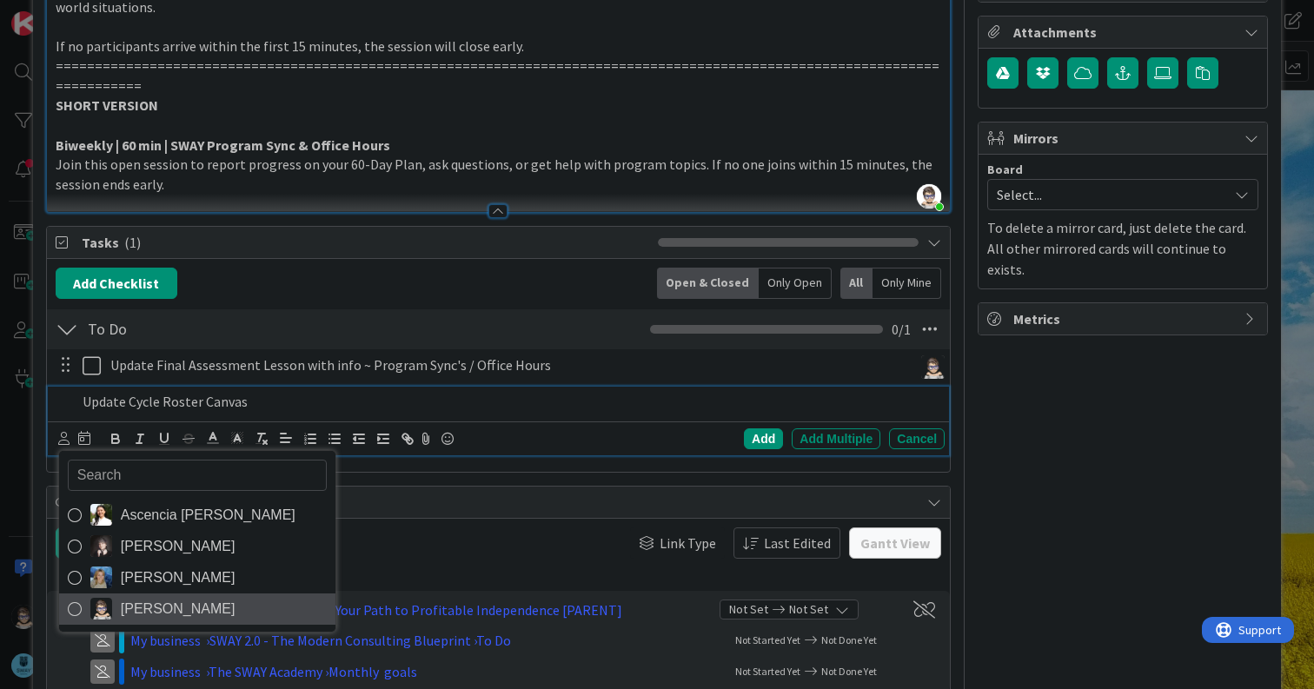 Image resolution: width=1314 pixels, height=689 pixels. Describe the element at coordinates (708, 283) in the screenshot. I see `div: Open & Closed` at that location.